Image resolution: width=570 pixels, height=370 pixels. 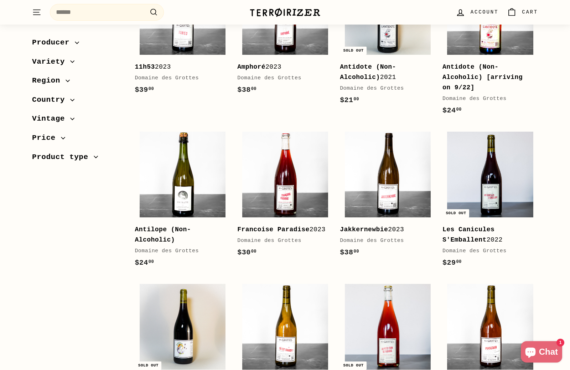 I want to click on span: Vintage, so click(x=51, y=119).